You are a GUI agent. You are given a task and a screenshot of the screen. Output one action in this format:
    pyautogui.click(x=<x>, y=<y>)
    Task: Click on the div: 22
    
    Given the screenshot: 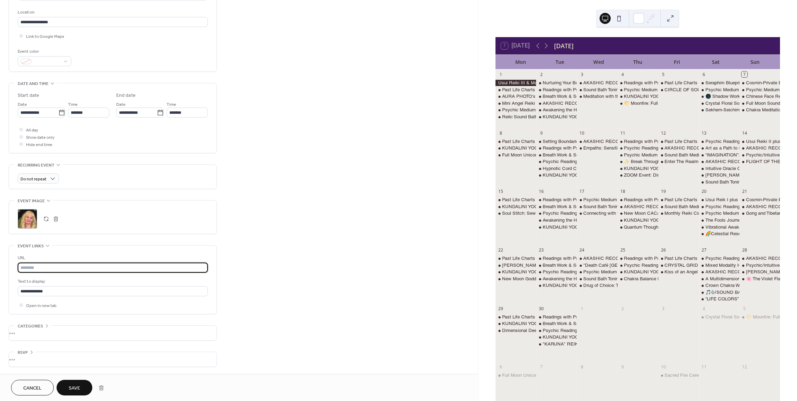 What is the action you would take?
    pyautogui.click(x=501, y=250)
    